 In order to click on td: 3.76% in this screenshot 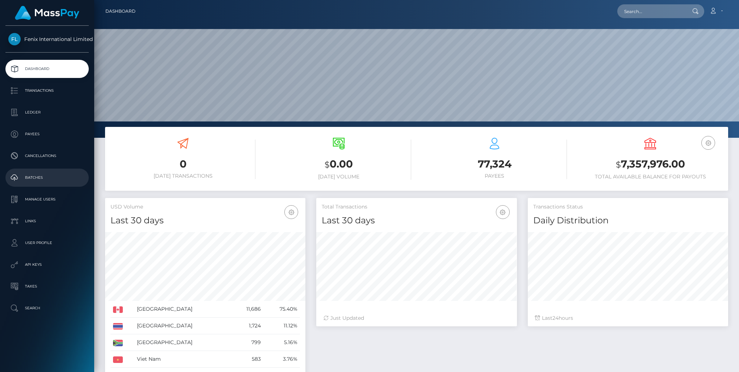, I will do `click(282, 359)`.